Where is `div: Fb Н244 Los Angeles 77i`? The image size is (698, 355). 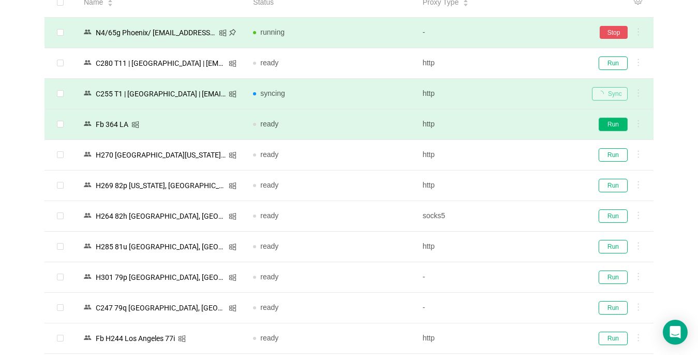 div: Fb Н244 Los Angeles 77i is located at coordinates (135, 338).